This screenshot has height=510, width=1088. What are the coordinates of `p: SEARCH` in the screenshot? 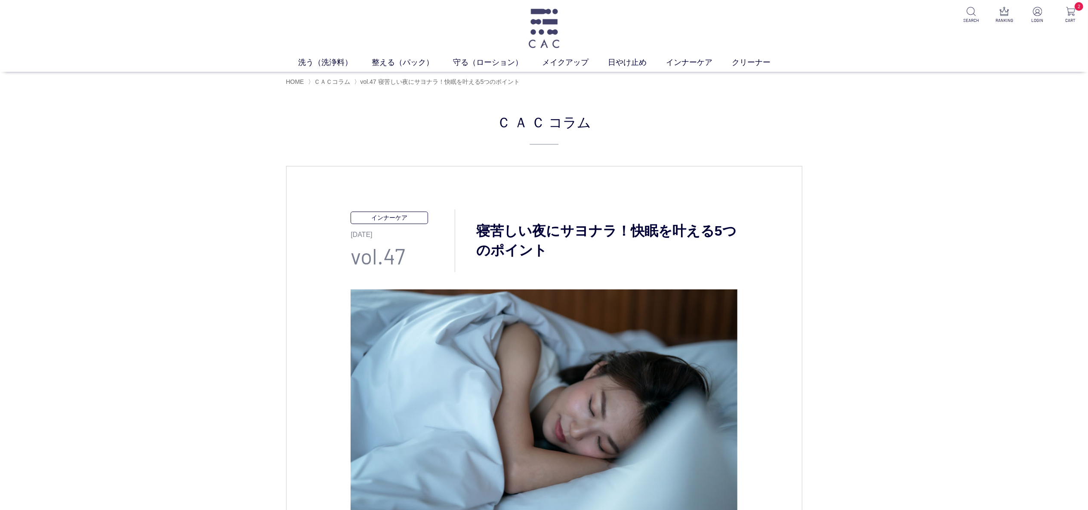 It's located at (971, 20).